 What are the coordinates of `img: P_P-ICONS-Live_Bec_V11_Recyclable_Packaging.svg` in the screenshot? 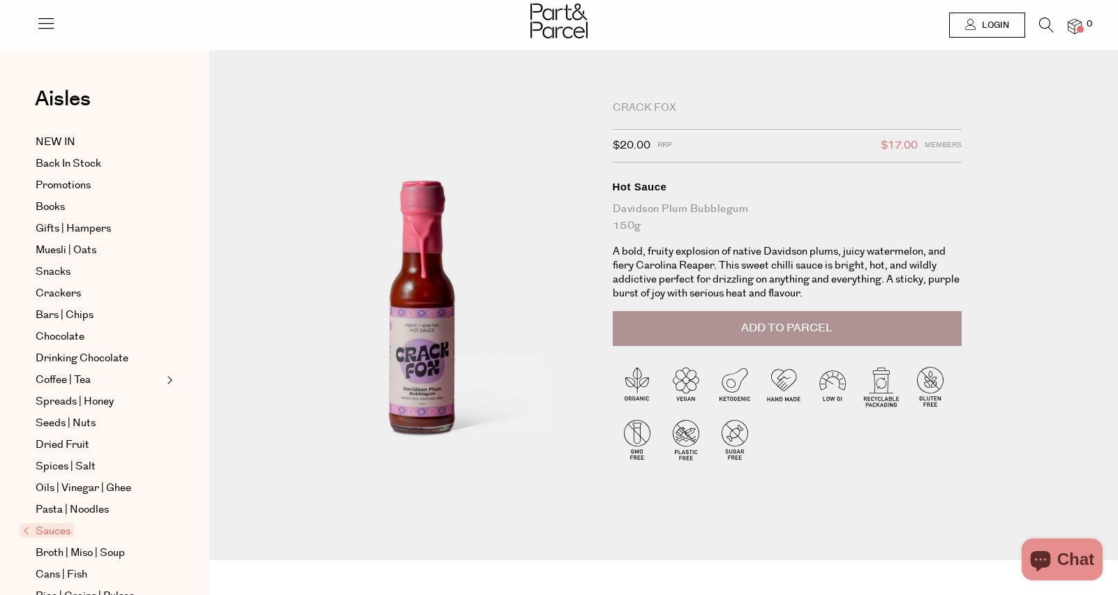 It's located at (882, 387).